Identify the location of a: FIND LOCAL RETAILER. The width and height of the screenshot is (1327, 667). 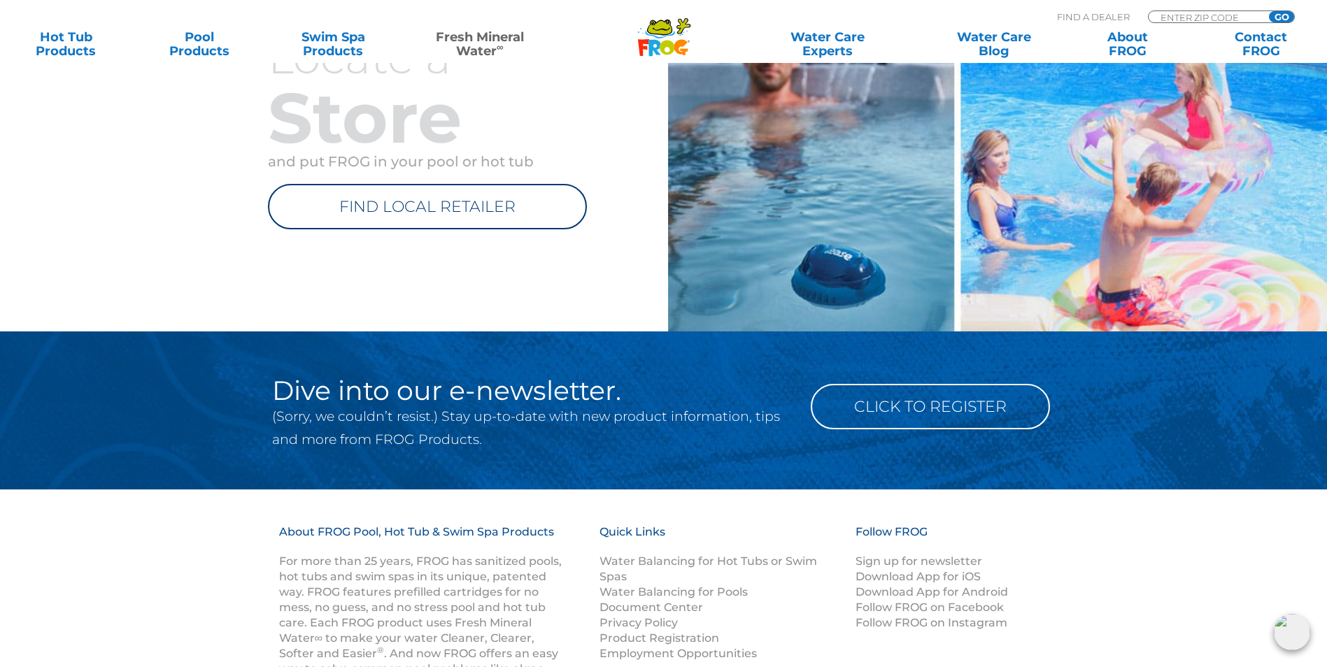
(427, 206).